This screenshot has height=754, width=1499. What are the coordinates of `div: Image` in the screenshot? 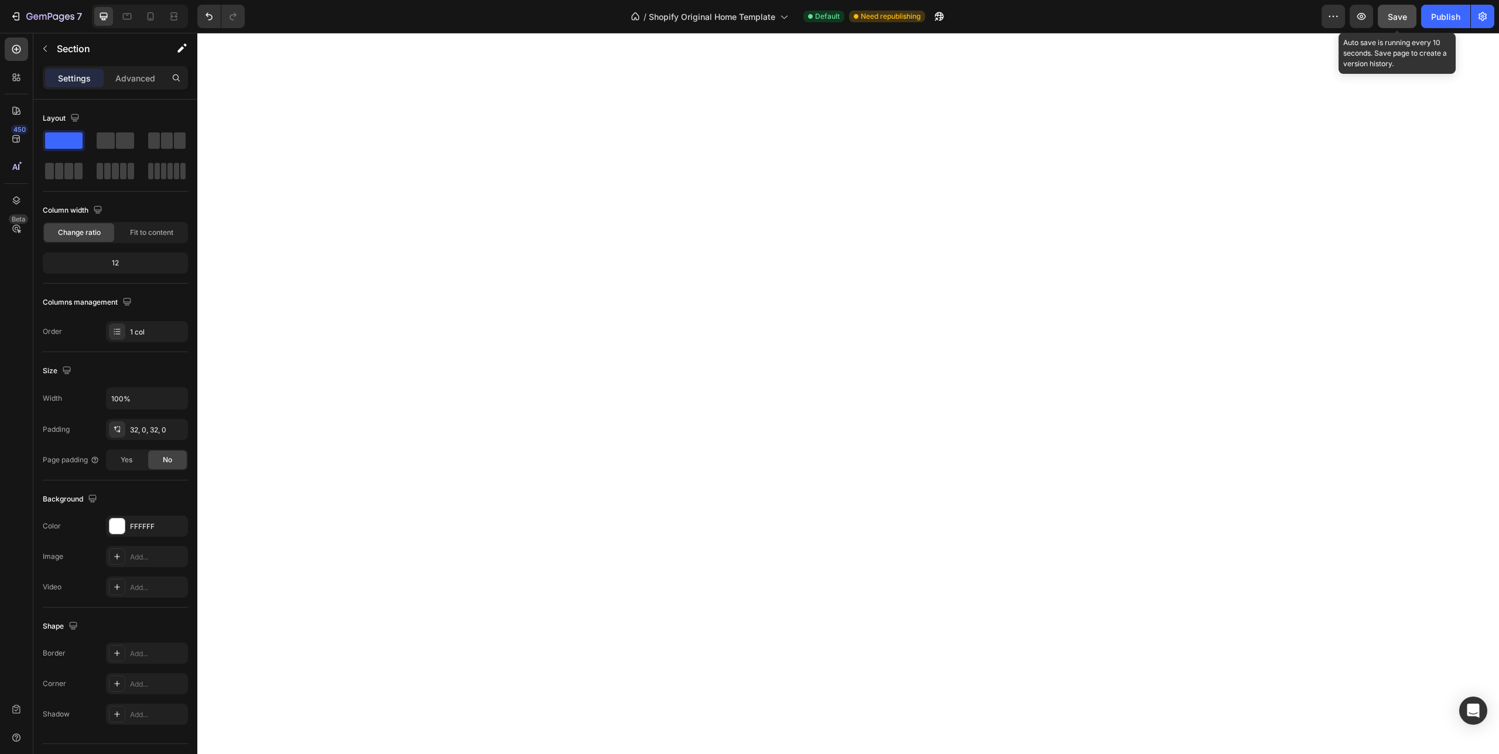 It's located at (53, 556).